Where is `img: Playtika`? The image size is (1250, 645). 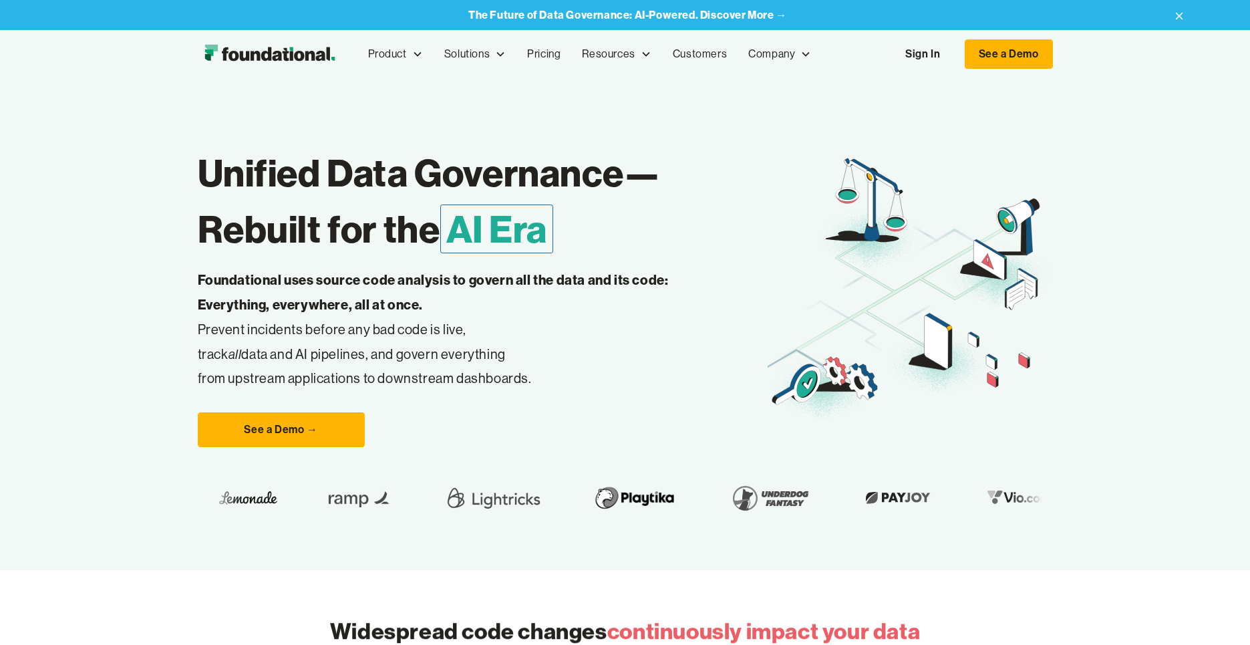
img: Playtika is located at coordinates (614, 498).